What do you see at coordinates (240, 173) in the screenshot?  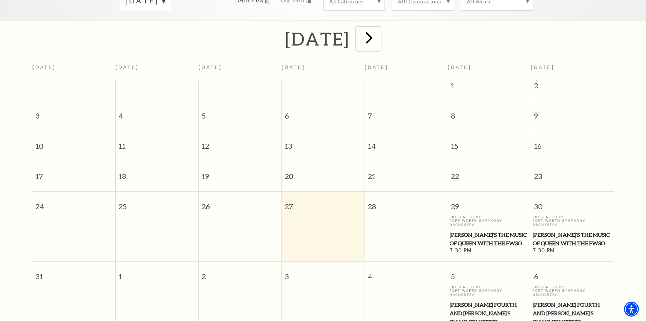 I see `span: 19` at bounding box center [240, 173].